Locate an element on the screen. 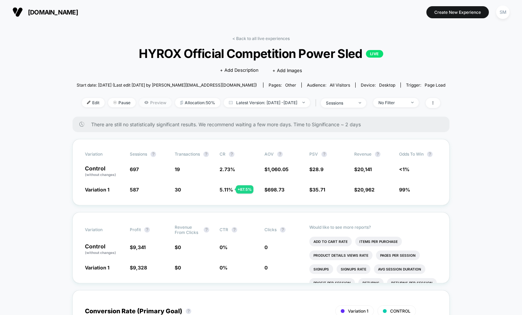  span: 0 % is located at coordinates (223, 247).